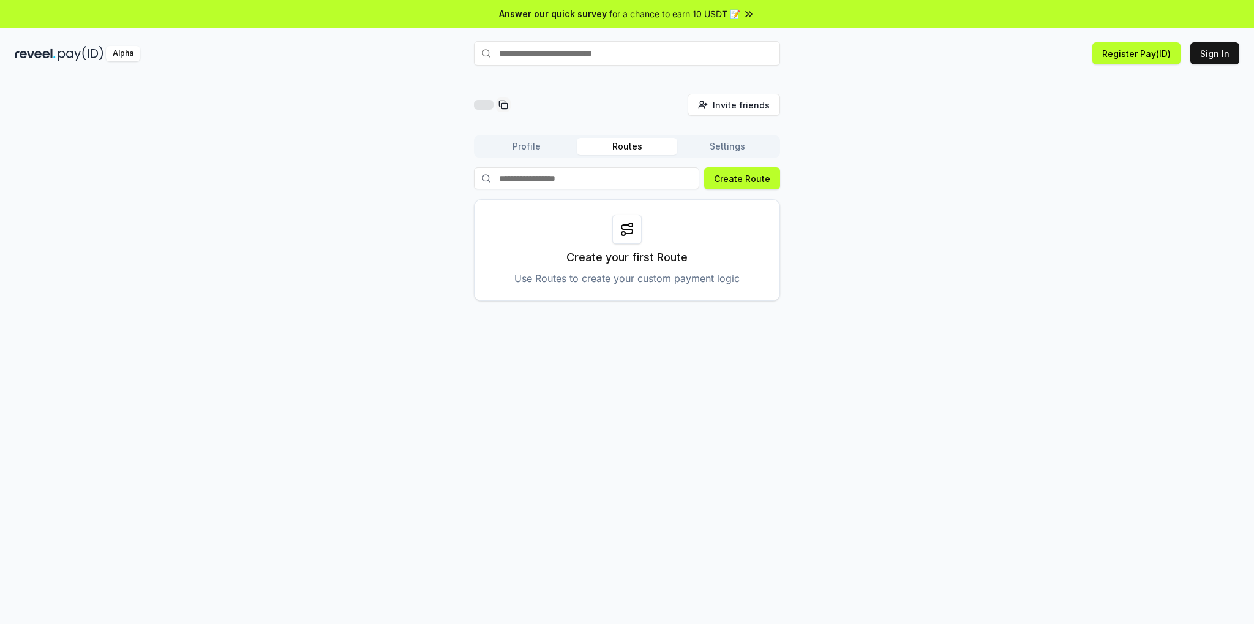 The width and height of the screenshot is (1254, 624). I want to click on span: for a chance to earn 10 USDT 📝, so click(675, 13).